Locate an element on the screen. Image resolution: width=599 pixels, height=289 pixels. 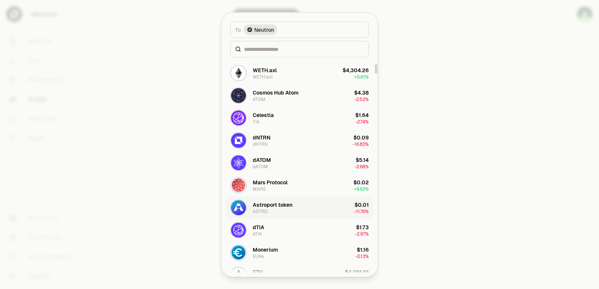
img: TIA Logo is located at coordinates (238, 118).